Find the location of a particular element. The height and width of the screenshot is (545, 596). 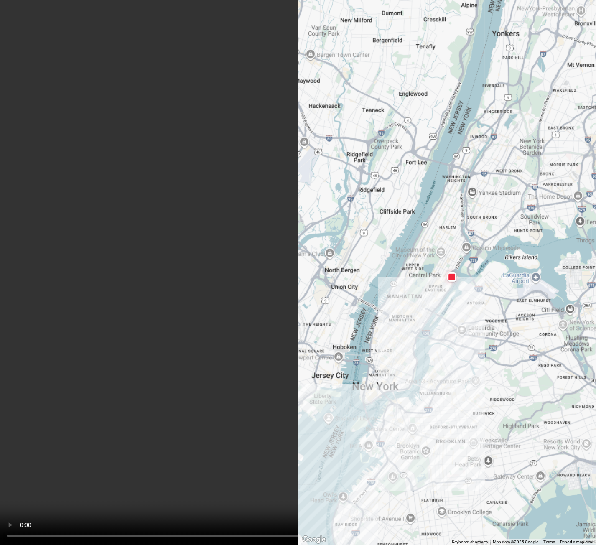

img: Google is located at coordinates (314, 540).